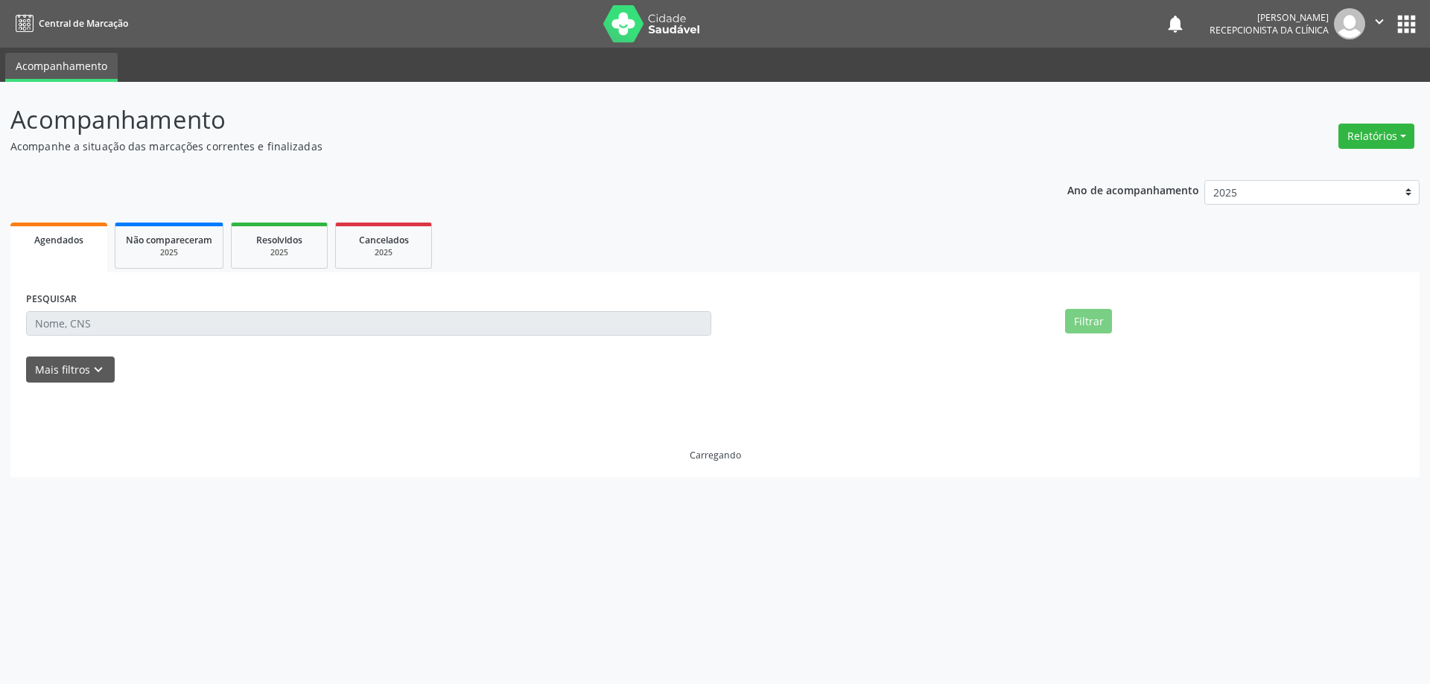 This screenshot has width=1430, height=684. What do you see at coordinates (1406, 24) in the screenshot?
I see `button: apps` at bounding box center [1406, 24].